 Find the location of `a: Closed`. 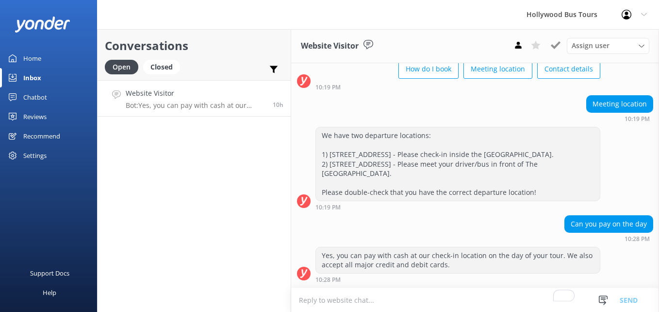

a: Closed is located at coordinates (164, 66).